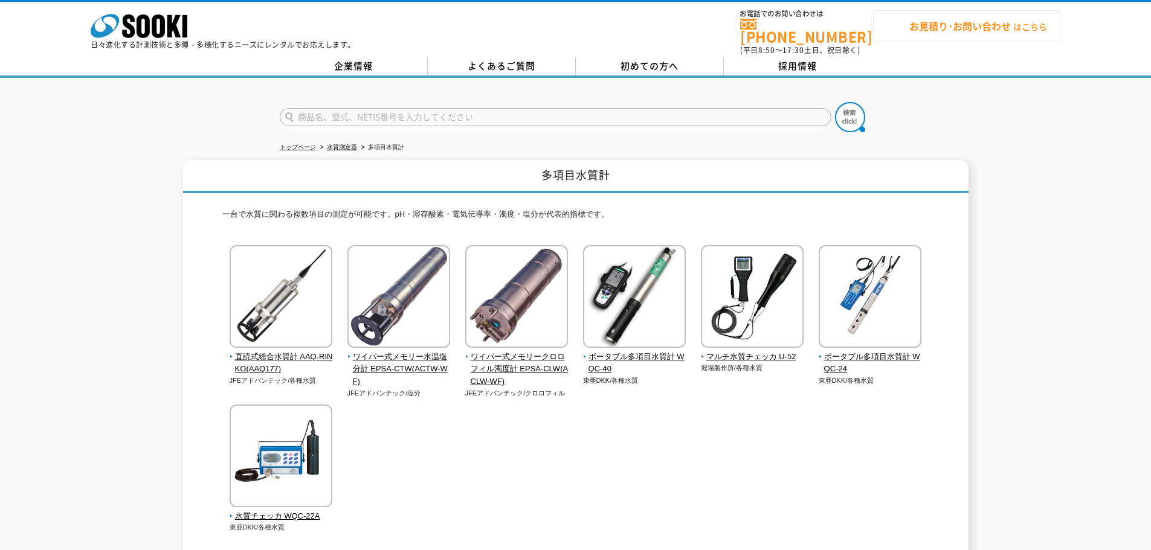  Describe the element at coordinates (870, 298) in the screenshot. I see `img: ポータブル多項目水質計 WQC-24` at that location.